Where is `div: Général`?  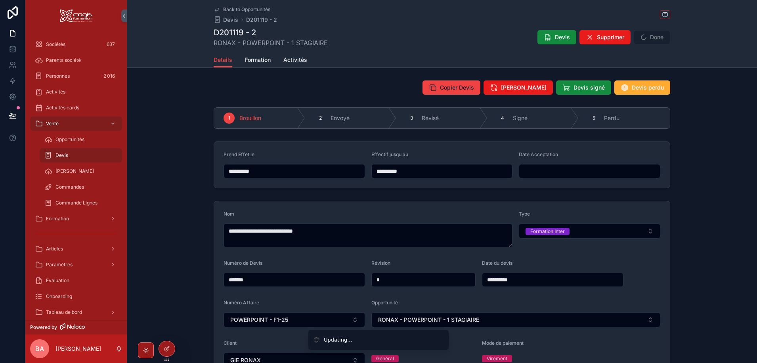
div: Général is located at coordinates (385, 359).